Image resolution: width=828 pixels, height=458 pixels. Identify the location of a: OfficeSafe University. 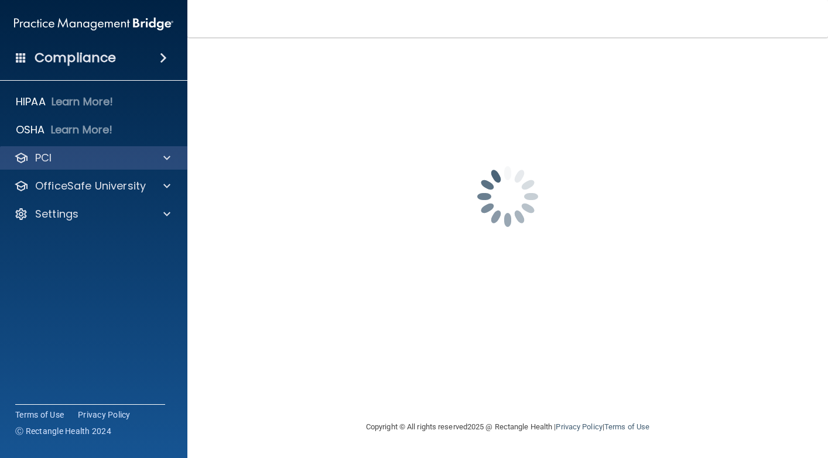
(92, 186).